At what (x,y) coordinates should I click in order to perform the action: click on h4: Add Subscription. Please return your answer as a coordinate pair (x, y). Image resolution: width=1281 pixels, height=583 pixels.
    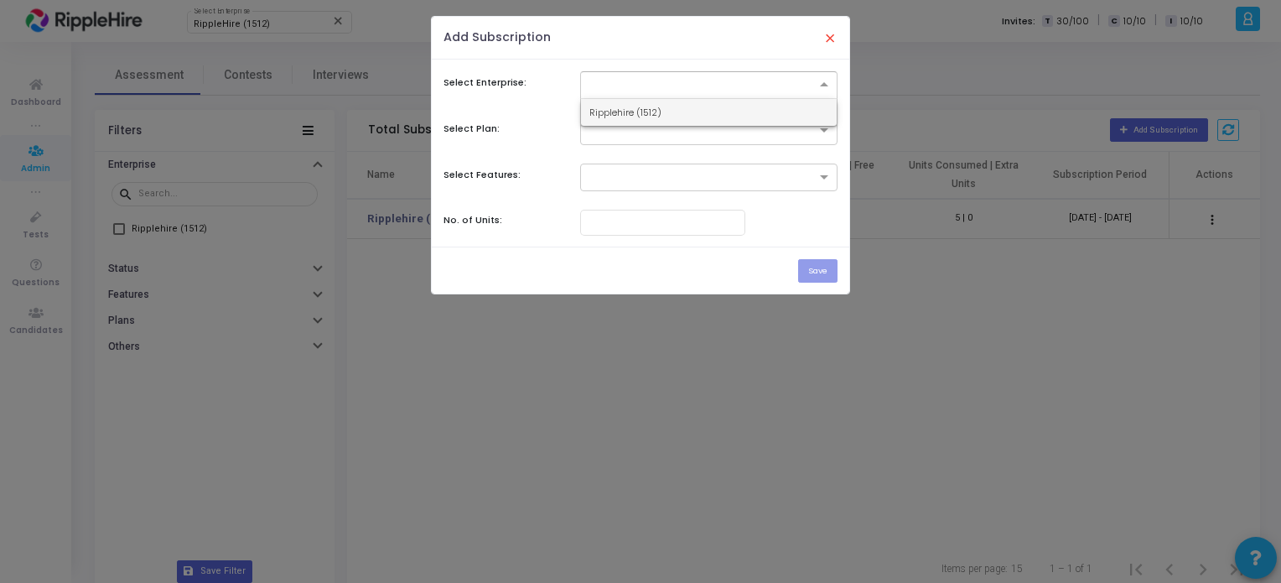
    Looking at the image, I should click on (497, 37).